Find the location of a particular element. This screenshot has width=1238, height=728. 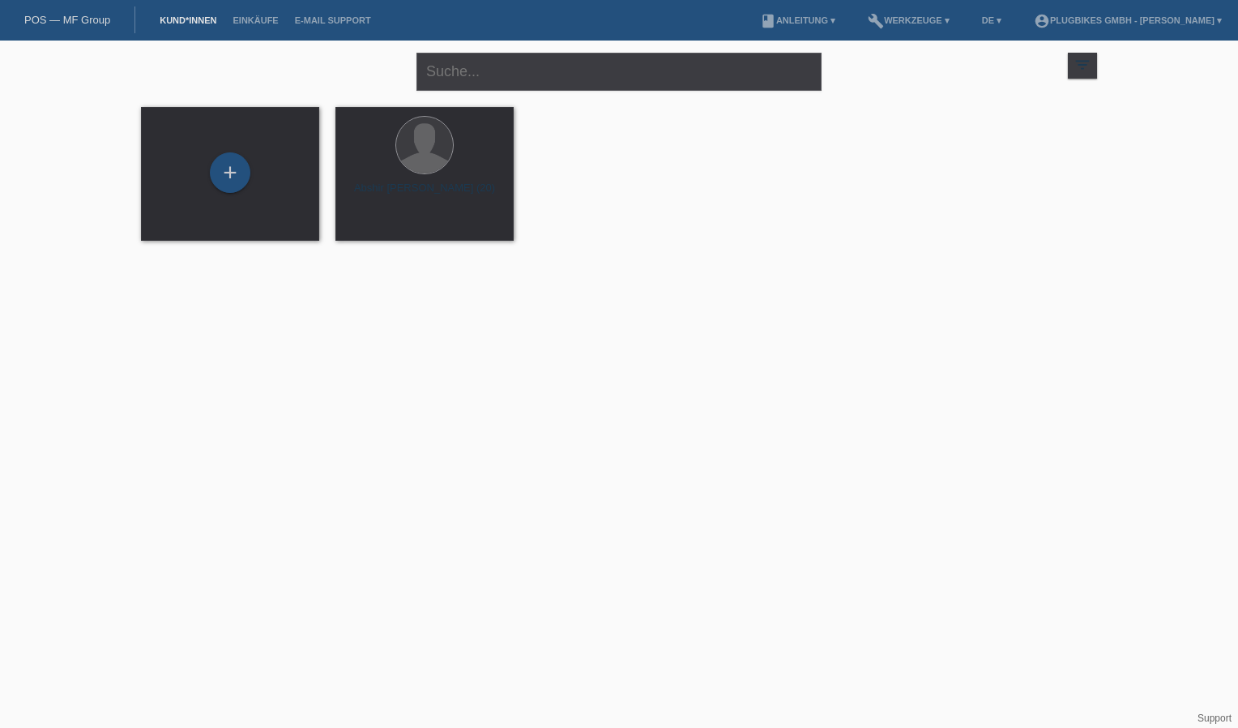

i: book is located at coordinates (768, 21).